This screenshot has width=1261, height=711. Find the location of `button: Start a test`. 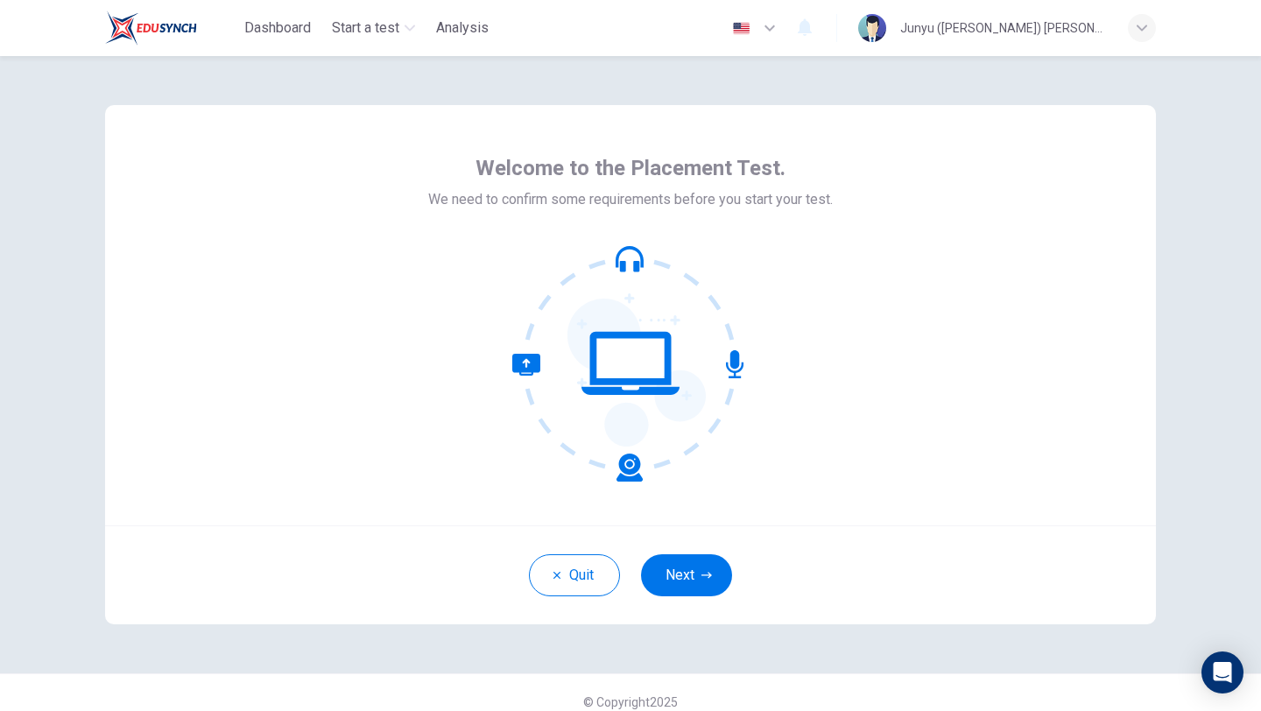

button: Start a test is located at coordinates (373, 28).